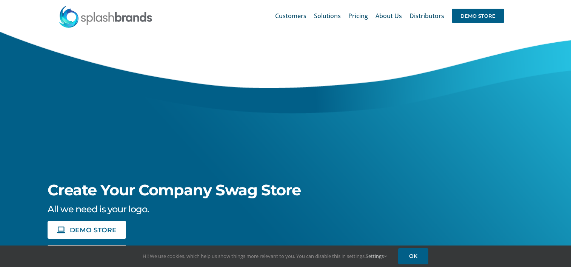 The image size is (571, 267). I want to click on a: Customers, so click(291, 16).